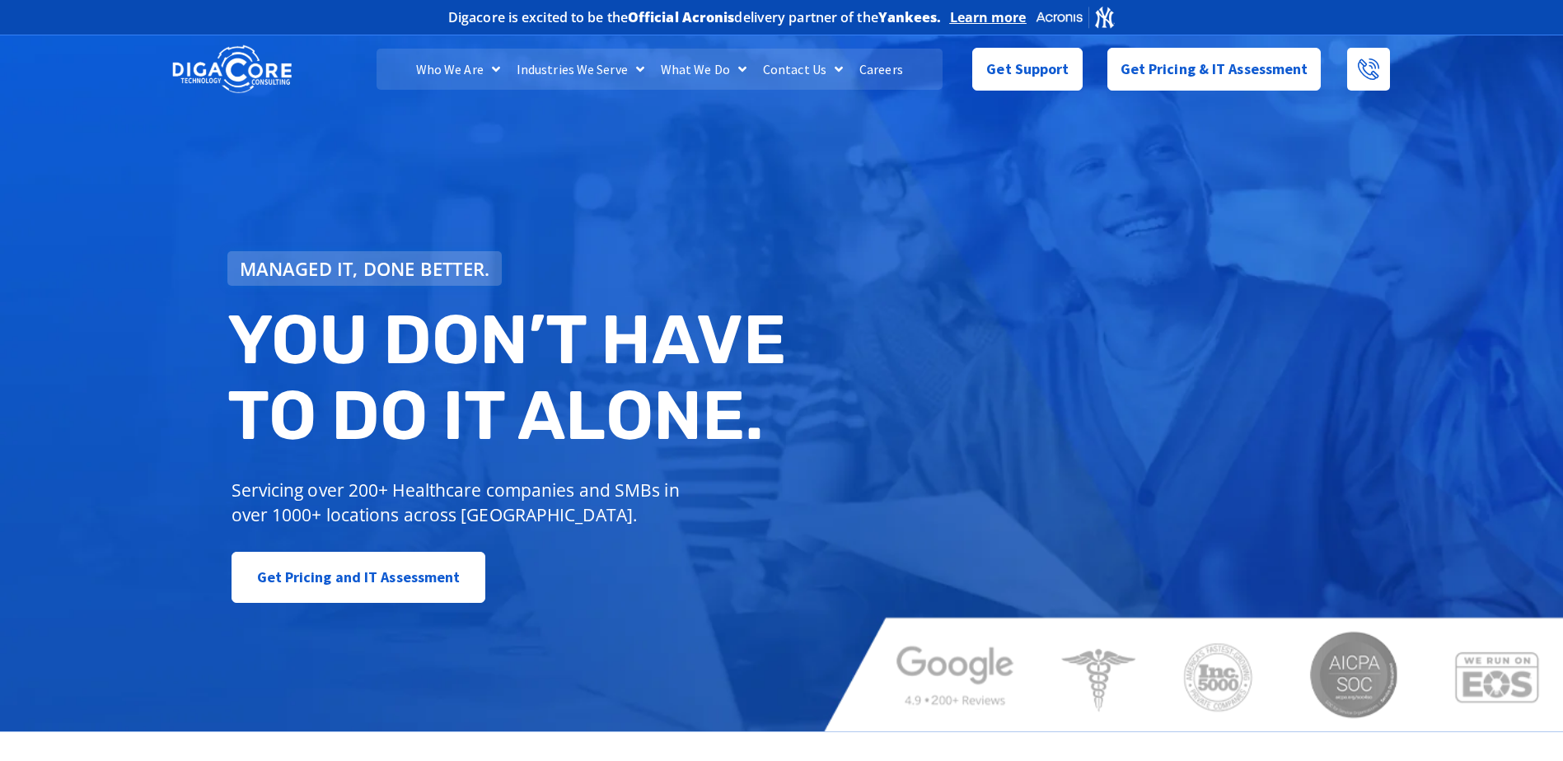  Describe the element at coordinates (1027, 69) in the screenshot. I see `a: Get Support` at that location.